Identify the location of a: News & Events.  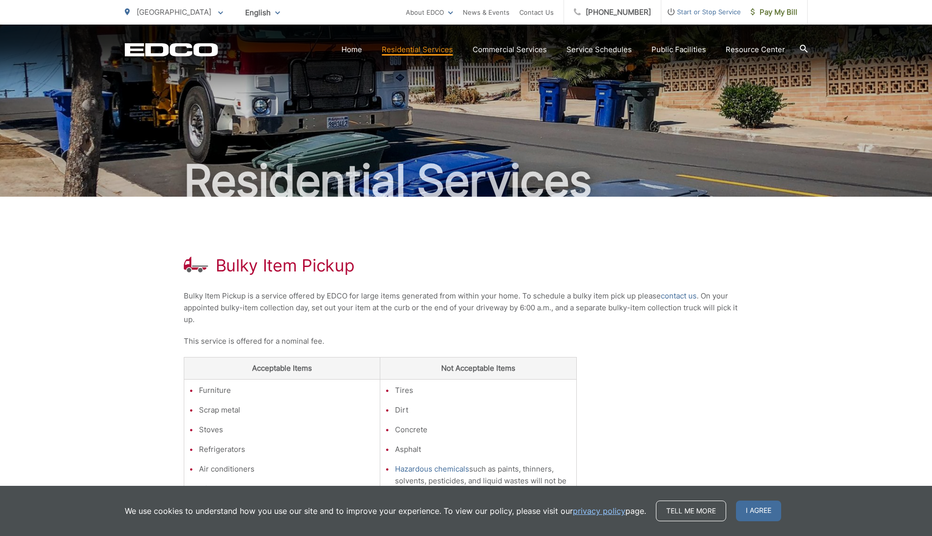
(486, 12).